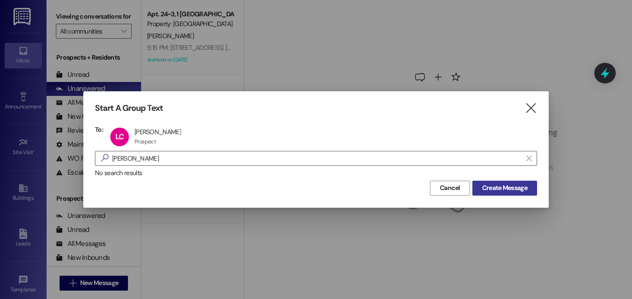  What do you see at coordinates (317, 158) in the screenshot?
I see `input: Search for any contact or apartment` at bounding box center [317, 158].